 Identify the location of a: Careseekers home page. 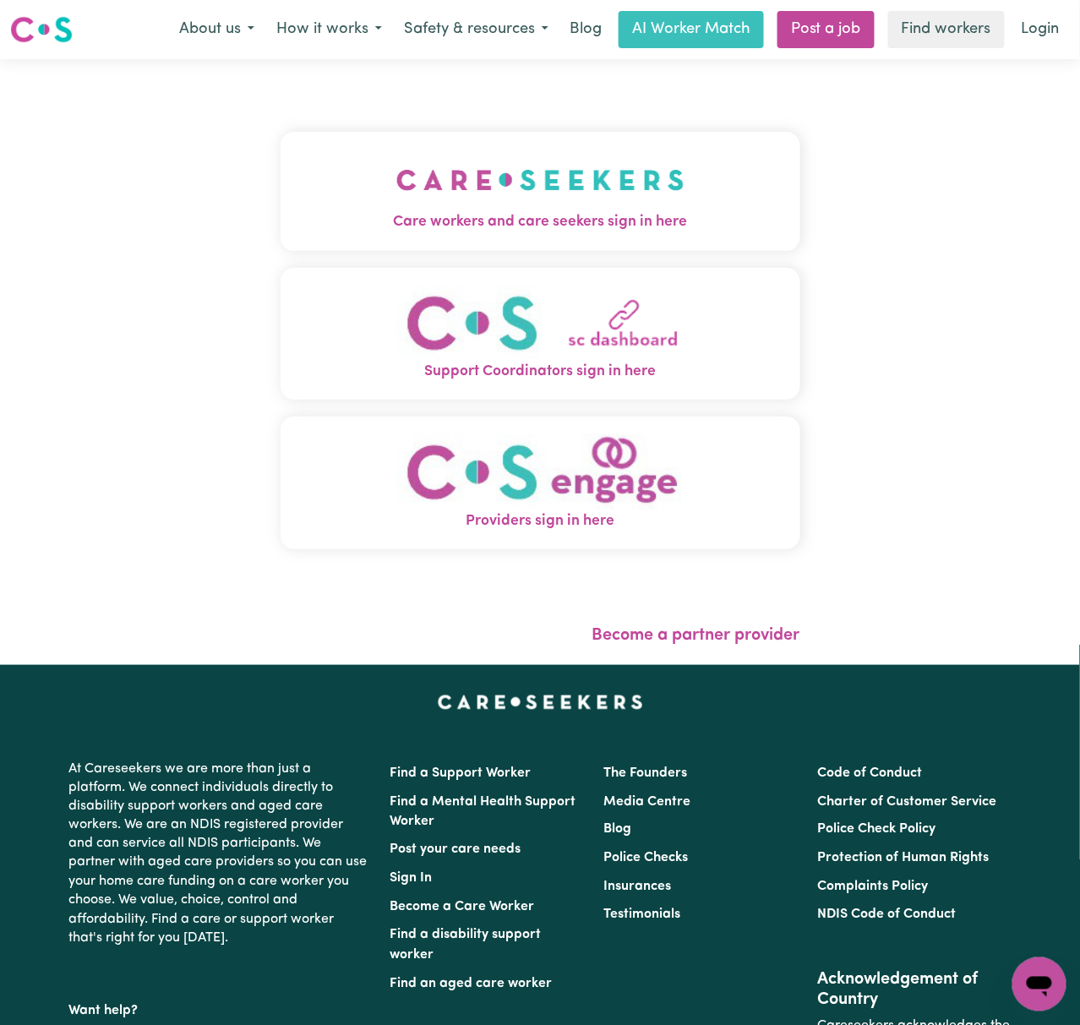
(540, 702).